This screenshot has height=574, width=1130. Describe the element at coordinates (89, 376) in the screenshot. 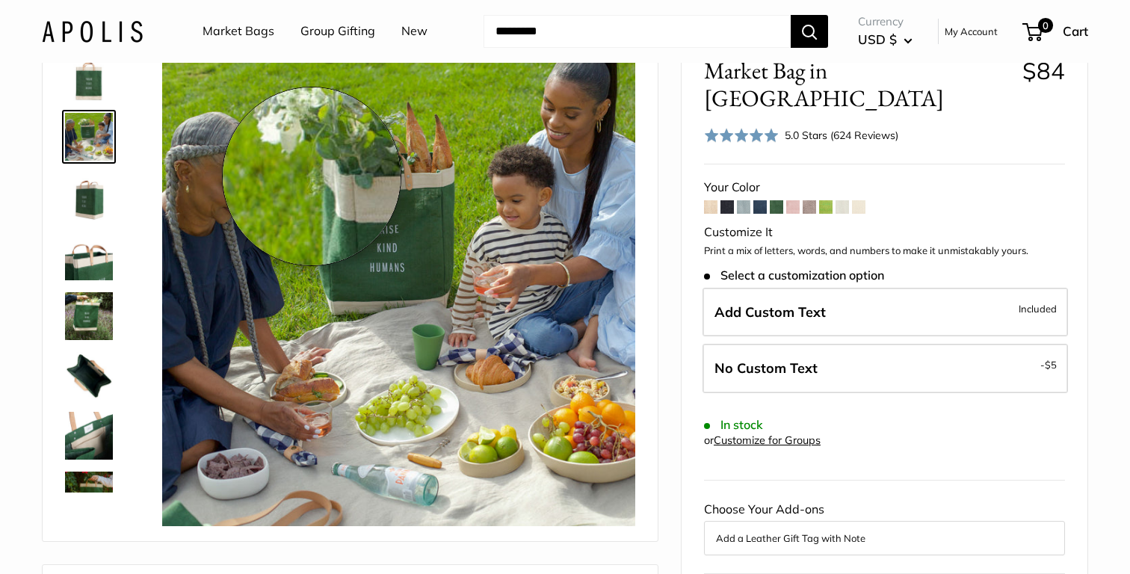

I see `img: description_Spacious inner area with room for everything. Plus water-resistant lining.` at that location.